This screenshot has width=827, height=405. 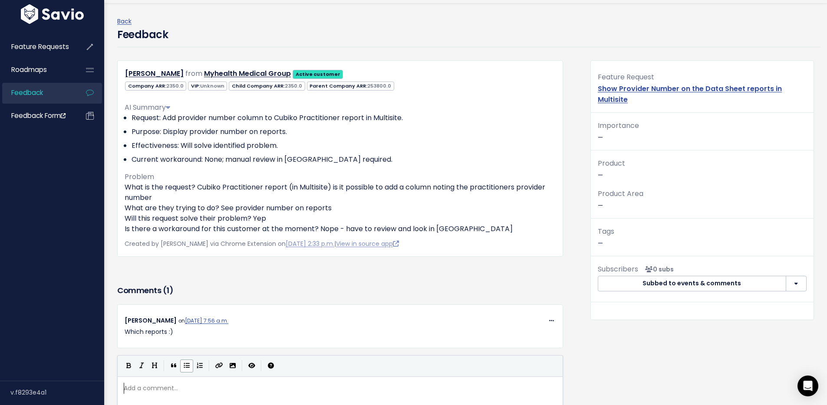 I want to click on span: Subscribers, so click(x=617, y=269).